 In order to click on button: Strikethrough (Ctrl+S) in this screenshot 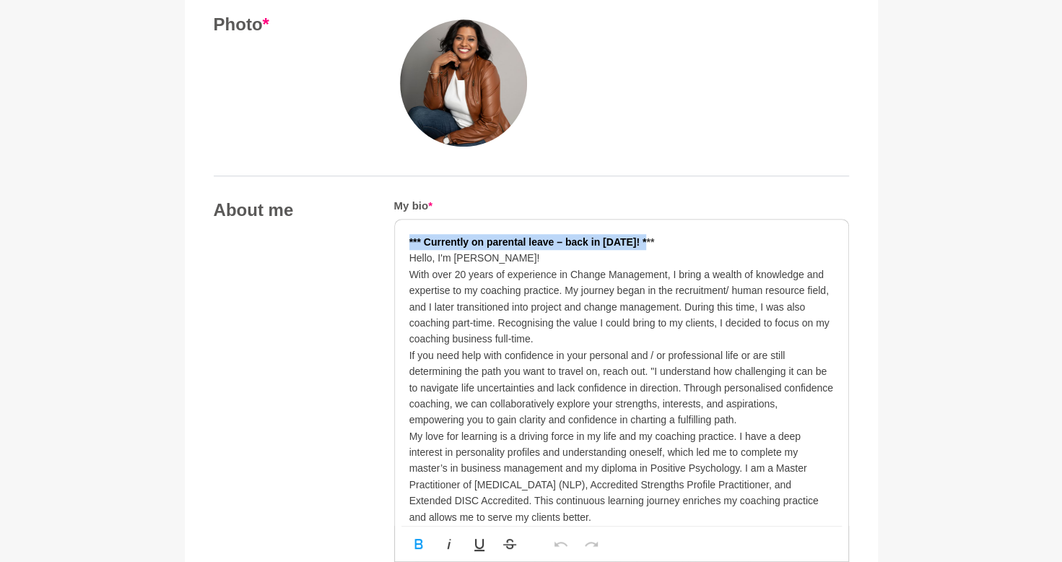, I will do `click(510, 544)`.